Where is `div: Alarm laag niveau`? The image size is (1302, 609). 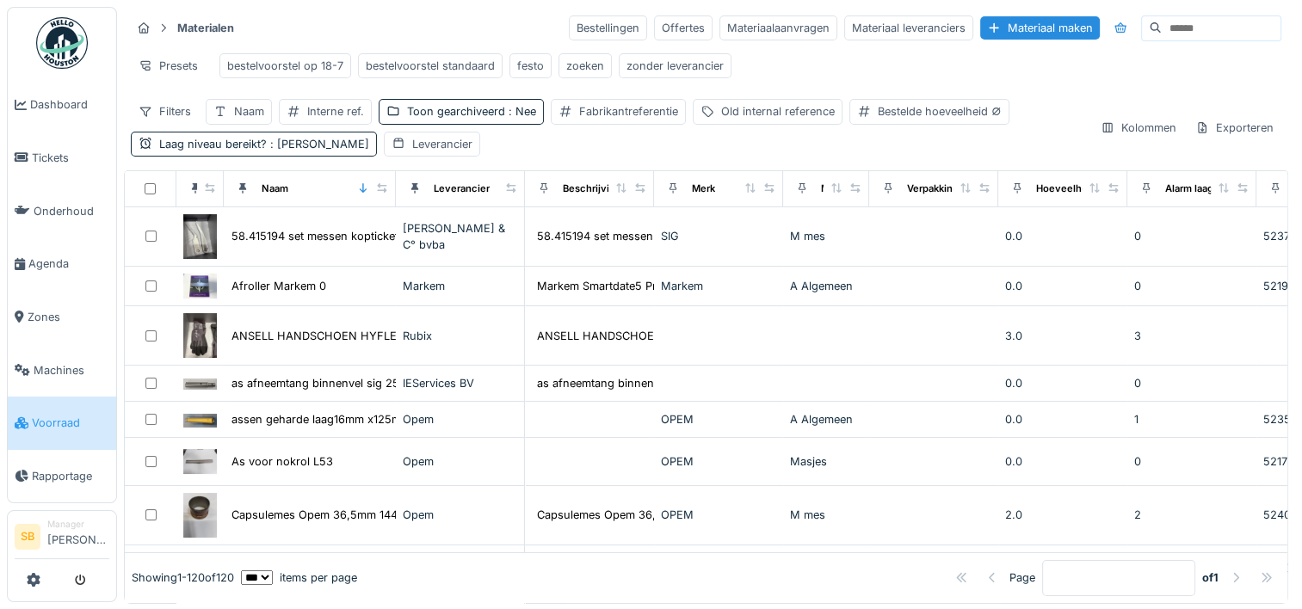
div: Alarm laag niveau is located at coordinates (1207, 189).